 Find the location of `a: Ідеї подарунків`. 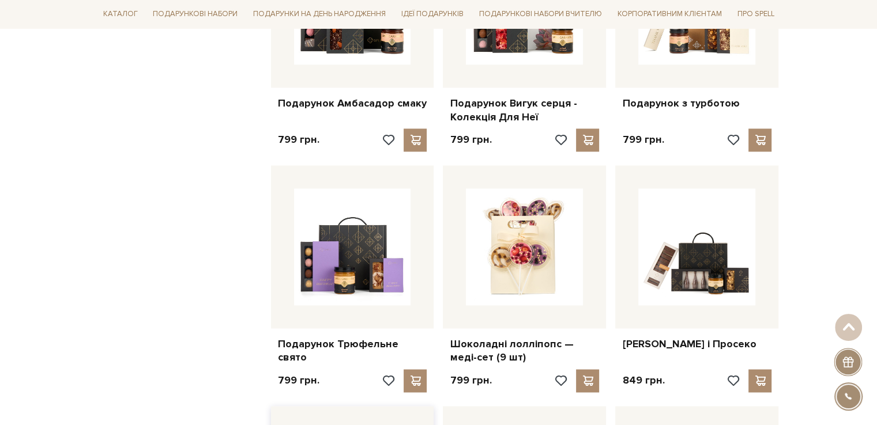

a: Ідеї подарунків is located at coordinates (432, 14).